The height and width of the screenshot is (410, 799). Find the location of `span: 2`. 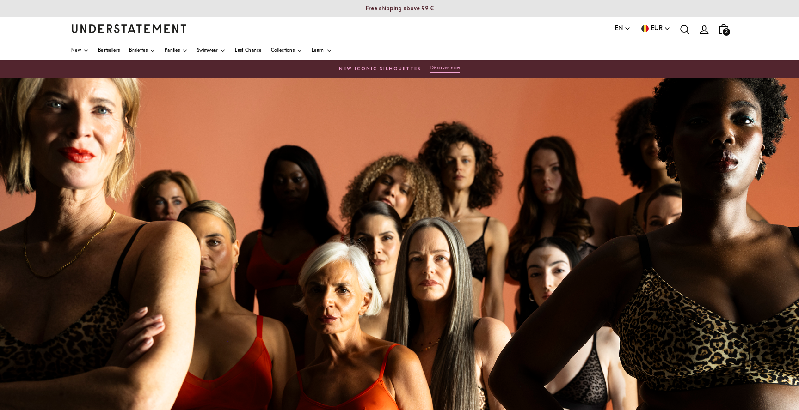

span: 2 is located at coordinates (726, 32).